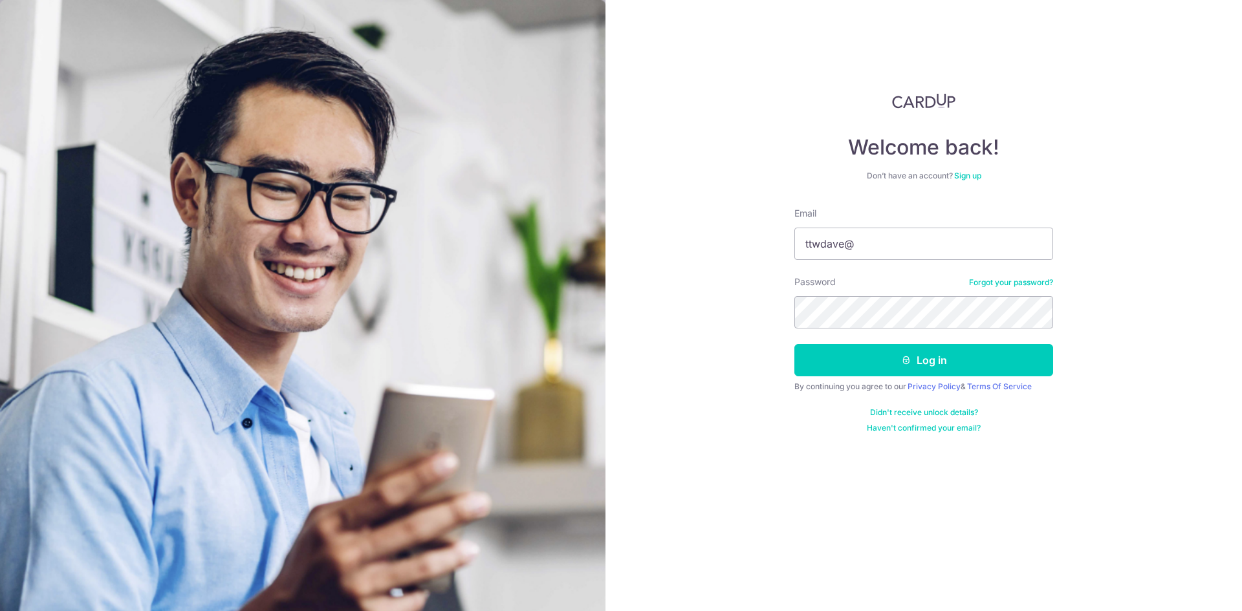  What do you see at coordinates (1011, 283) in the screenshot?
I see `a: Forgot your password?` at bounding box center [1011, 283].